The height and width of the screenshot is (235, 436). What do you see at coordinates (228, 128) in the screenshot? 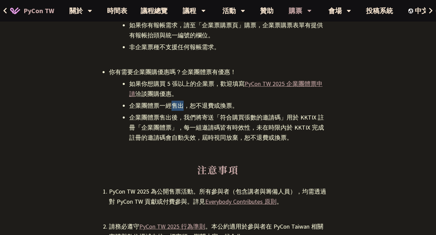
I see `li: 企業團體票售出後，我們將寄送「符合購買張數的邀請碼」用於 KKTIX 註冊「企業團體票」，每一組邀請碼皆有時效性，未在時限內於 KKTIX 完成註冊的邀請碼會自動失效，屆時視同放棄，恕不退費或換票。` at bounding box center [228, 128].